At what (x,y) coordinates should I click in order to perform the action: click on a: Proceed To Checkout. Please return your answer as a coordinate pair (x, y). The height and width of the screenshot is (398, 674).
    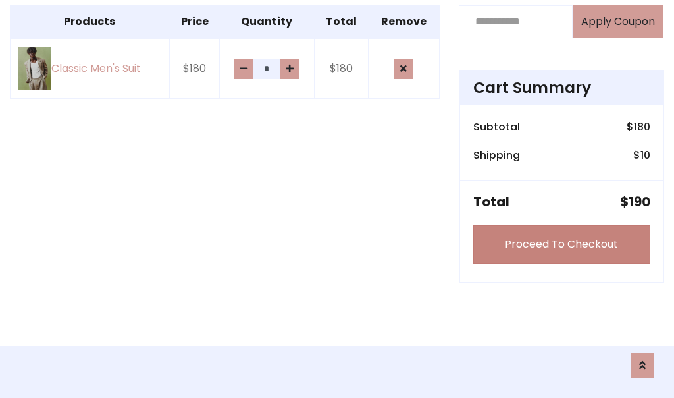
    Looking at the image, I should click on (562, 244).